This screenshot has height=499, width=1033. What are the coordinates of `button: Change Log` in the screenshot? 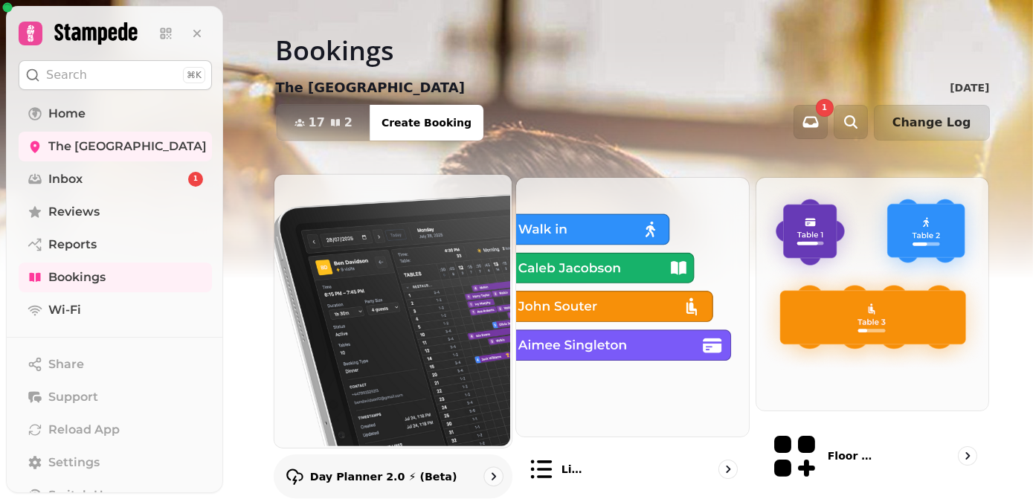 It's located at (932, 123).